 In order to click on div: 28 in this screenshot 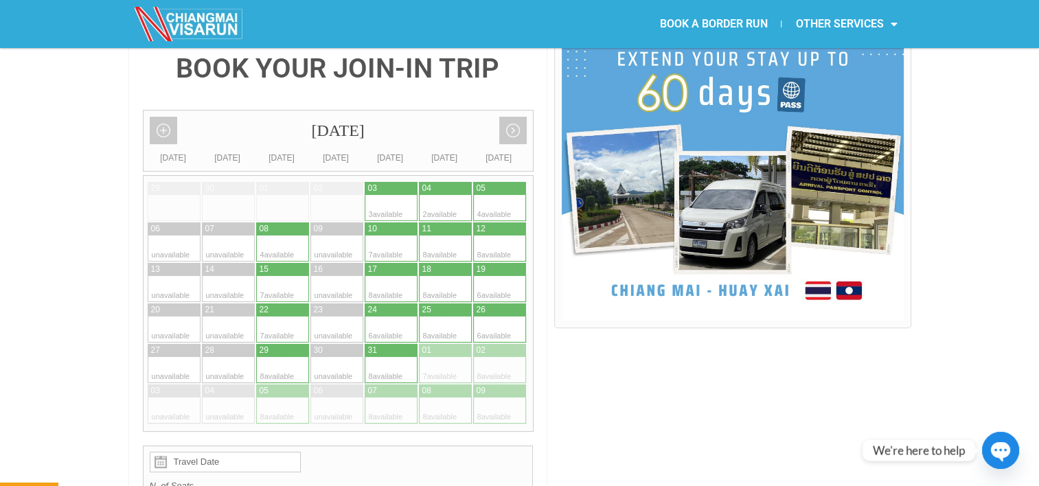, I will do `click(209, 350)`.